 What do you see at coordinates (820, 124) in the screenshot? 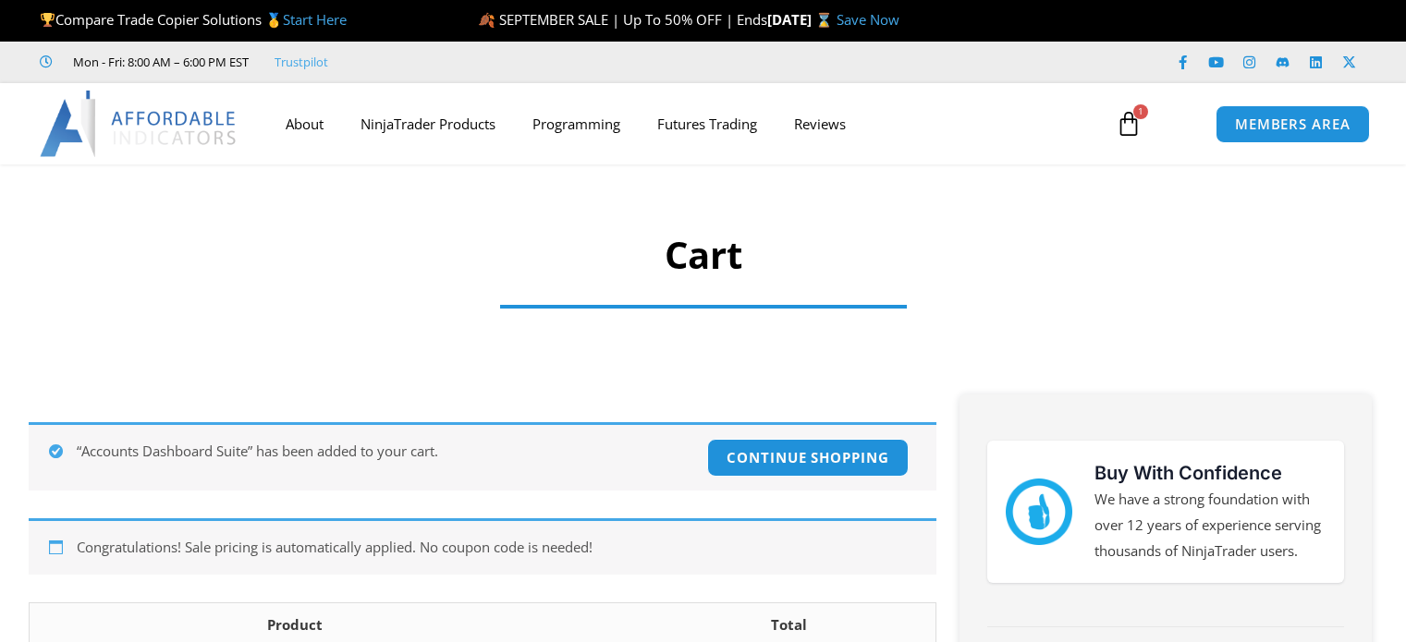
I see `a: Reviews` at bounding box center [820, 124].